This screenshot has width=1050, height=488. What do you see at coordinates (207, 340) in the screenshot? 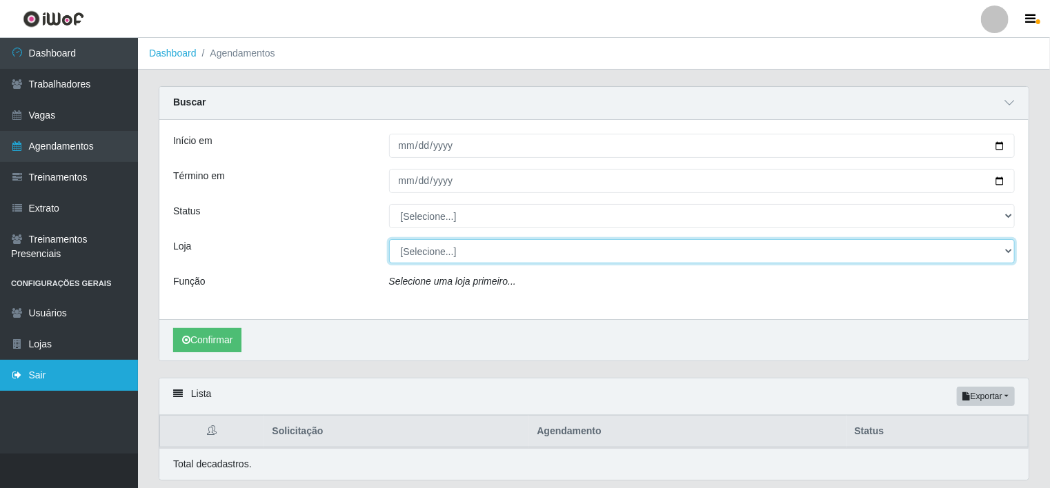
I see `button: Confirmar` at bounding box center [207, 340].